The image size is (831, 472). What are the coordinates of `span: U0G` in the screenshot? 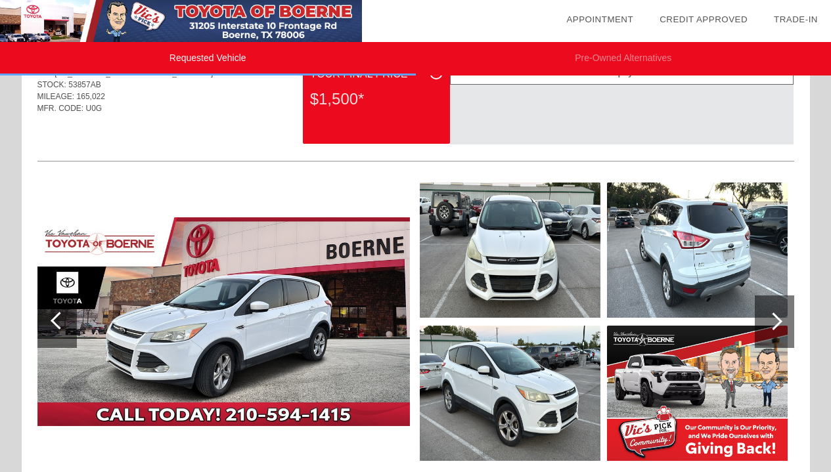 It's located at (94, 108).